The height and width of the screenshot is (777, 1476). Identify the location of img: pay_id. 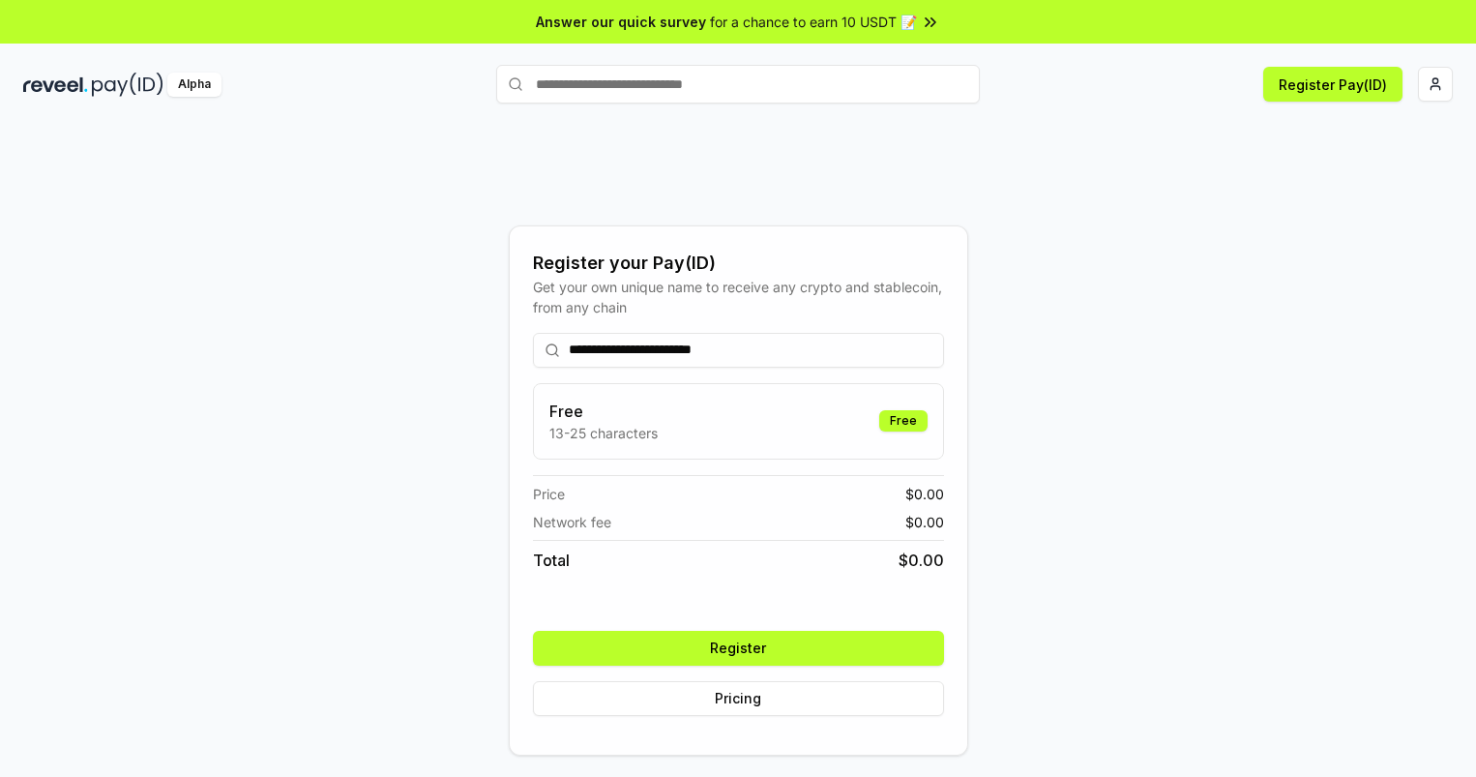
(128, 84).